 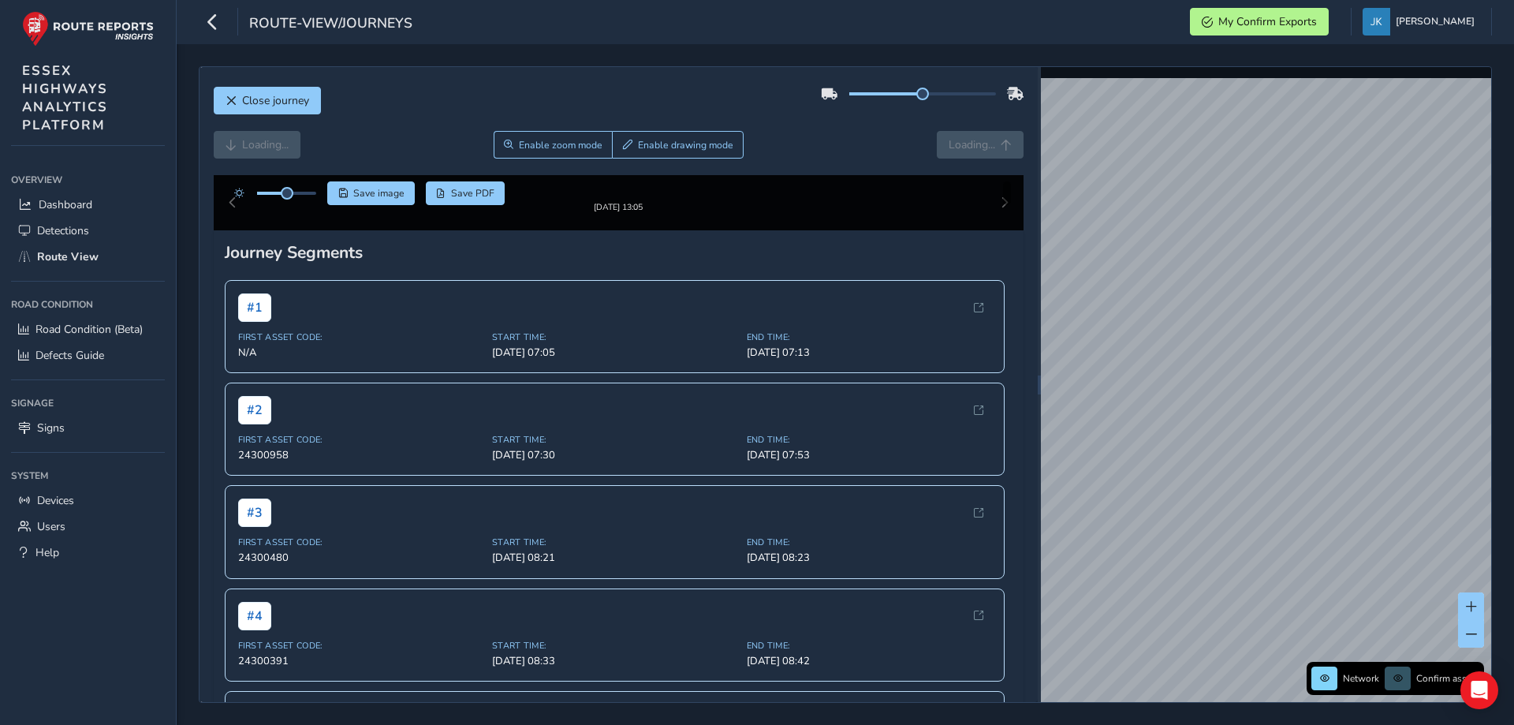 I want to click on span: Confirm assets, so click(x=1448, y=678).